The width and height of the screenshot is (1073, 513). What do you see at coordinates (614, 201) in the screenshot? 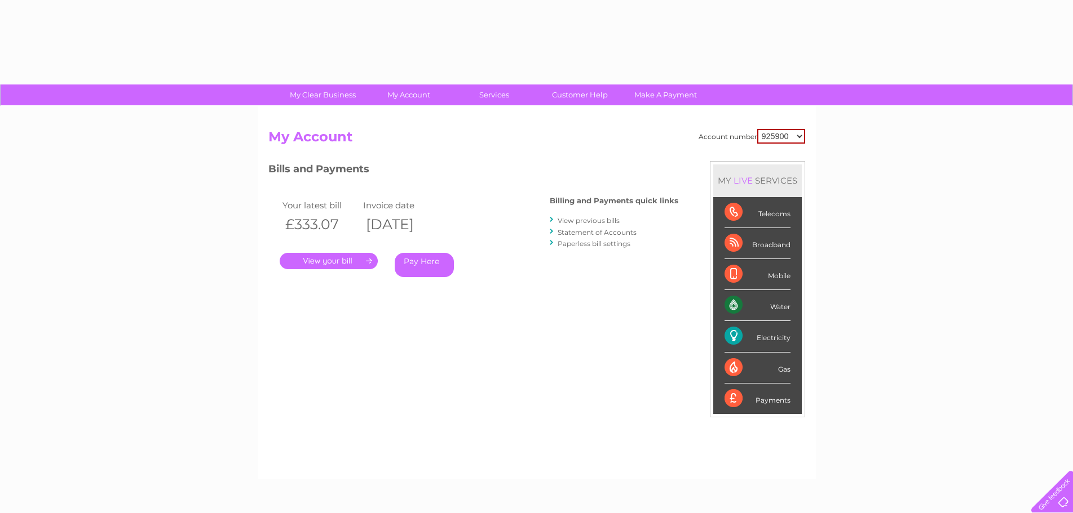
I see `h4: Billing and Payments quick links` at bounding box center [614, 201].